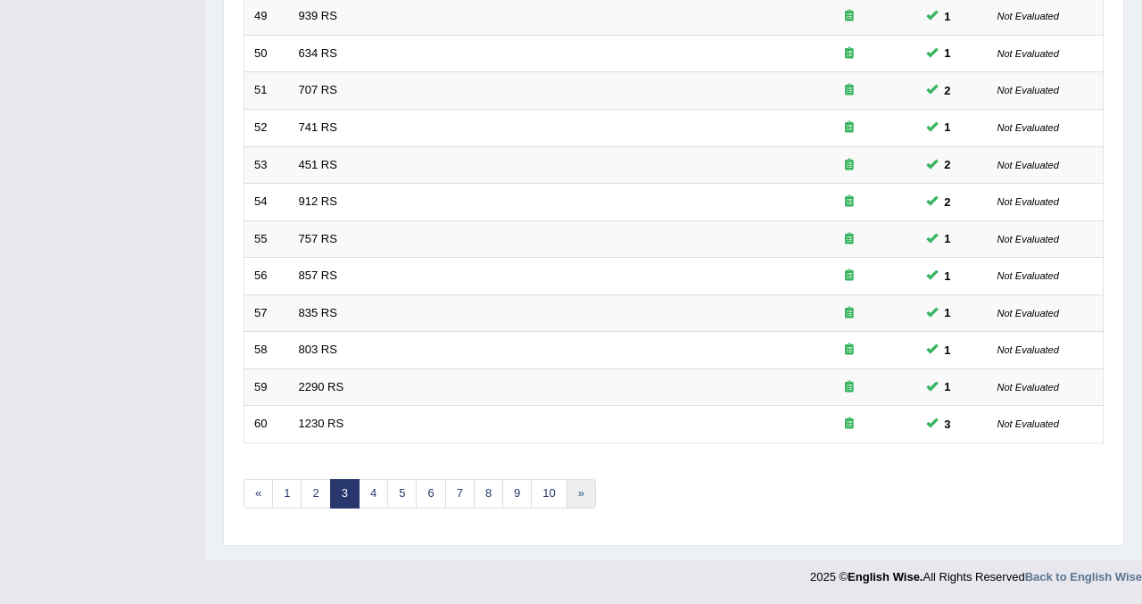 This screenshot has height=604, width=1142. Describe the element at coordinates (318, 275) in the screenshot. I see `a: 857 RS` at that location.